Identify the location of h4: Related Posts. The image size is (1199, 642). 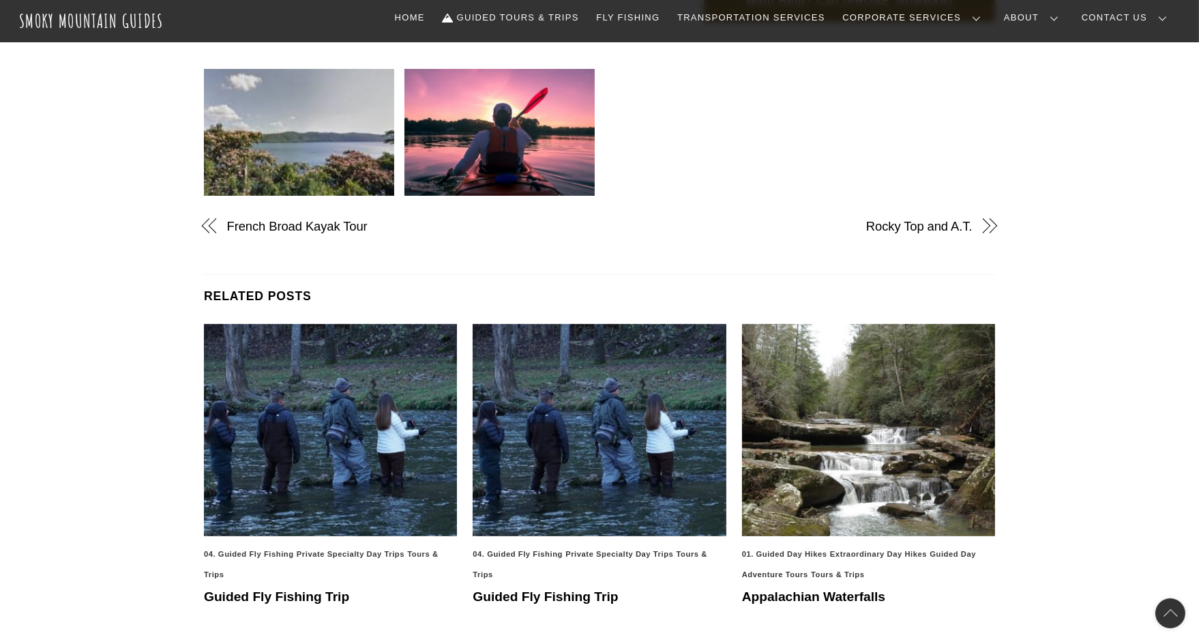
(599, 291).